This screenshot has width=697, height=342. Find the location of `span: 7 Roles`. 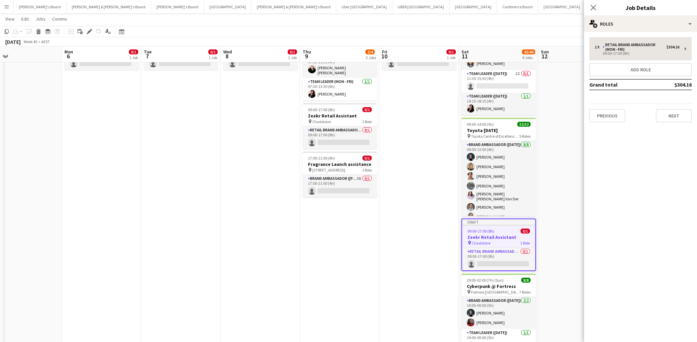

span: 7 Roles is located at coordinates (525, 292).